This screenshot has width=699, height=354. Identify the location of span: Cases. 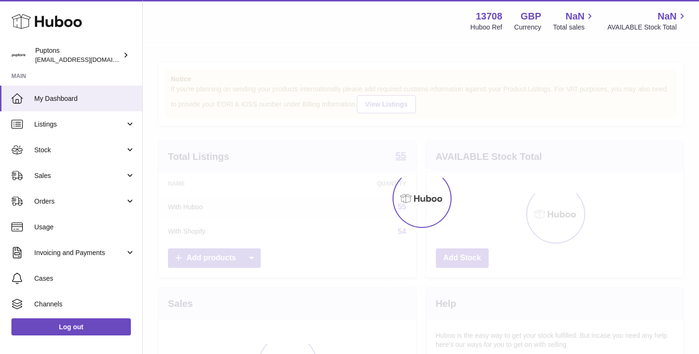
(85, 278).